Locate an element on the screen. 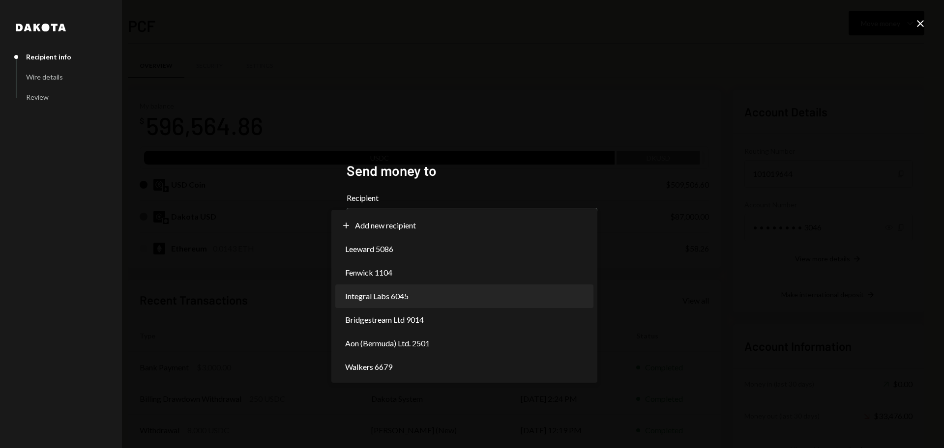  span: Leeward 5086 is located at coordinates (369, 249).